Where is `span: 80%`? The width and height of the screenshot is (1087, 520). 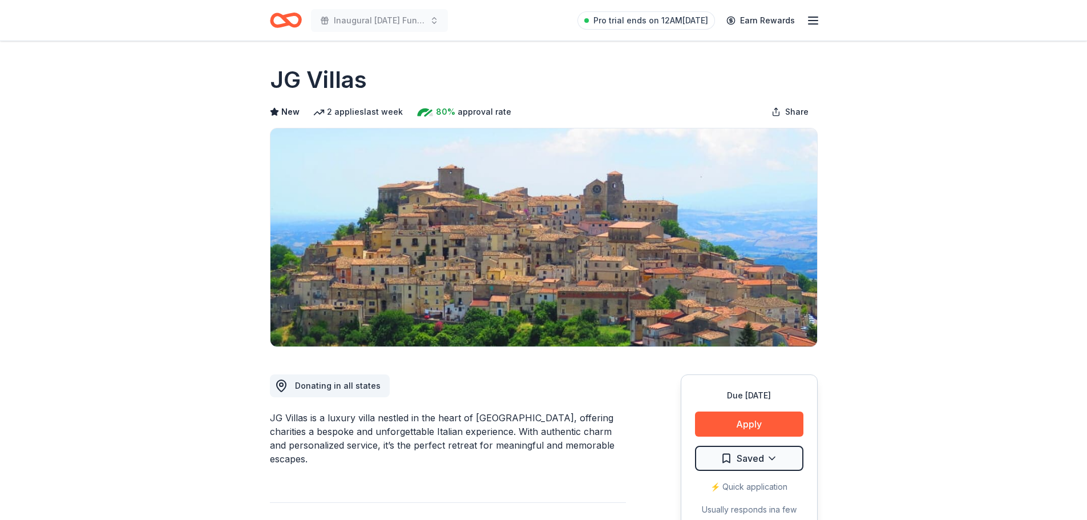
span: 80% is located at coordinates (446, 112).